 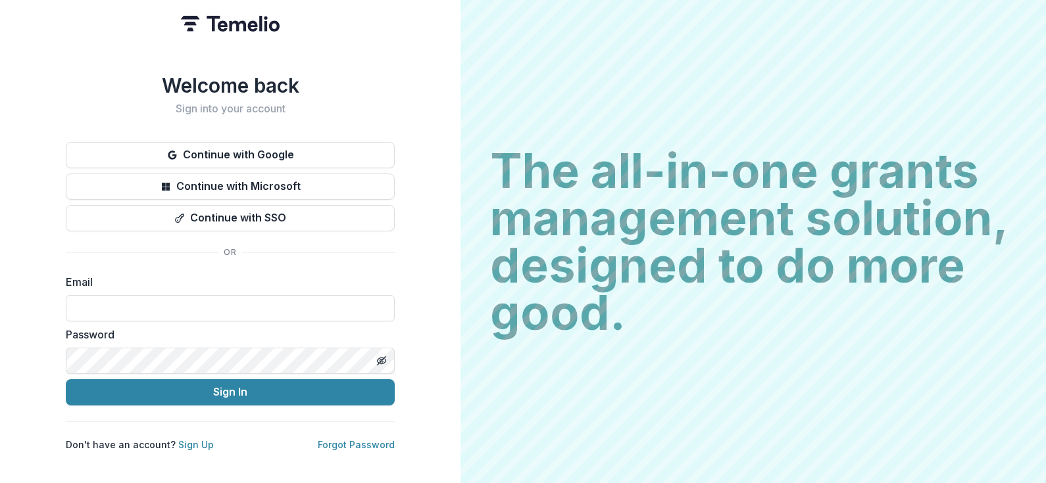 I want to click on button: Continue with SSO, so click(x=230, y=218).